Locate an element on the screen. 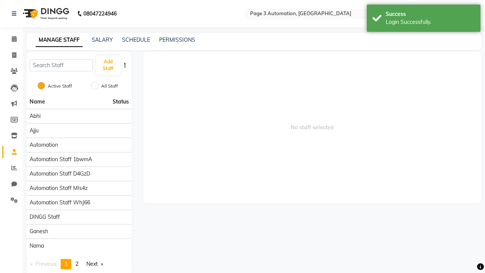 Image resolution: width=485 pixels, height=273 pixels. span: Automation Staff mIs4z is located at coordinates (58, 188).